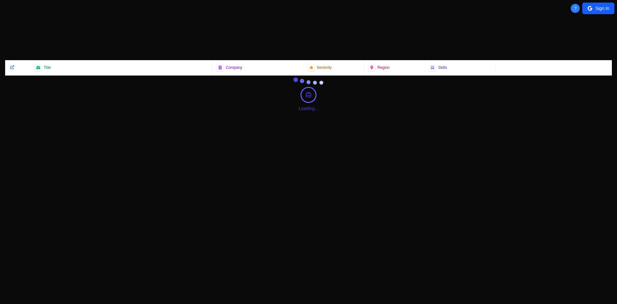 The width and height of the screenshot is (617, 304). What do you see at coordinates (443, 68) in the screenshot?
I see `span: Skills` at bounding box center [443, 68].